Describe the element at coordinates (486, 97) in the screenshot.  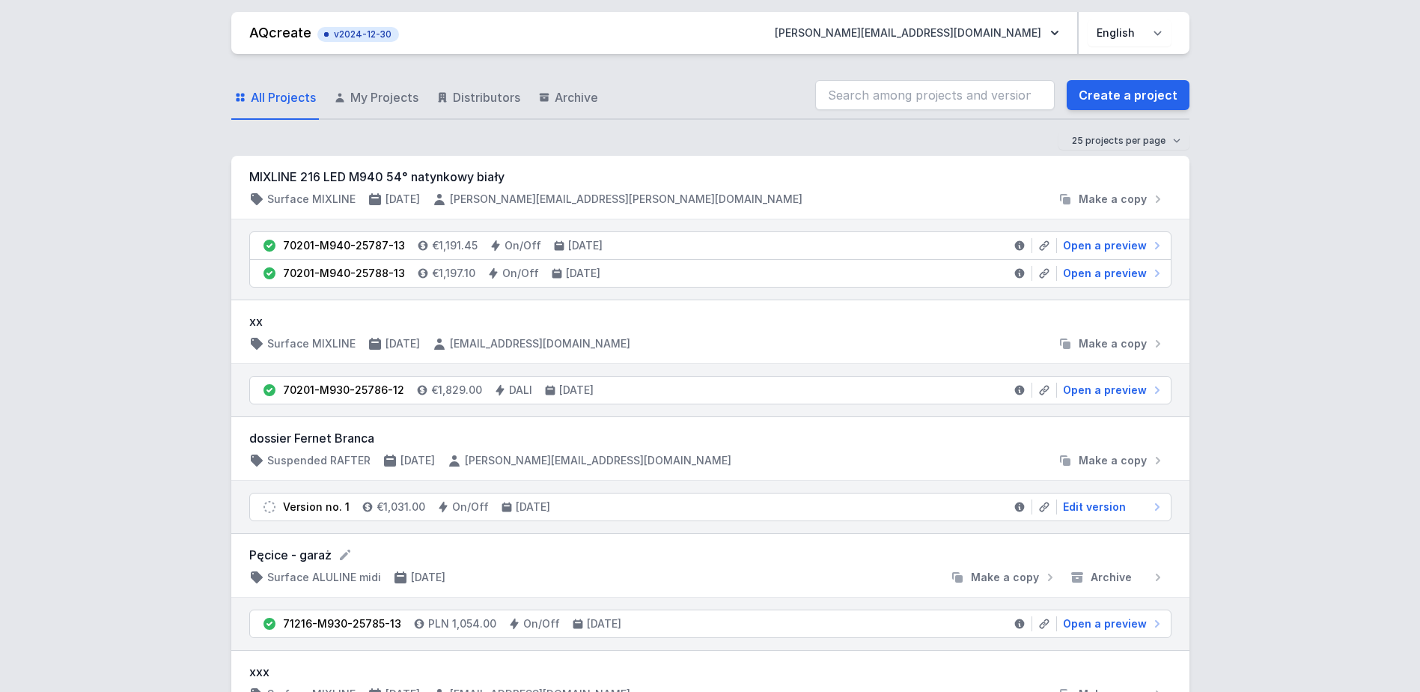
I see `span: Distributors` at that location.